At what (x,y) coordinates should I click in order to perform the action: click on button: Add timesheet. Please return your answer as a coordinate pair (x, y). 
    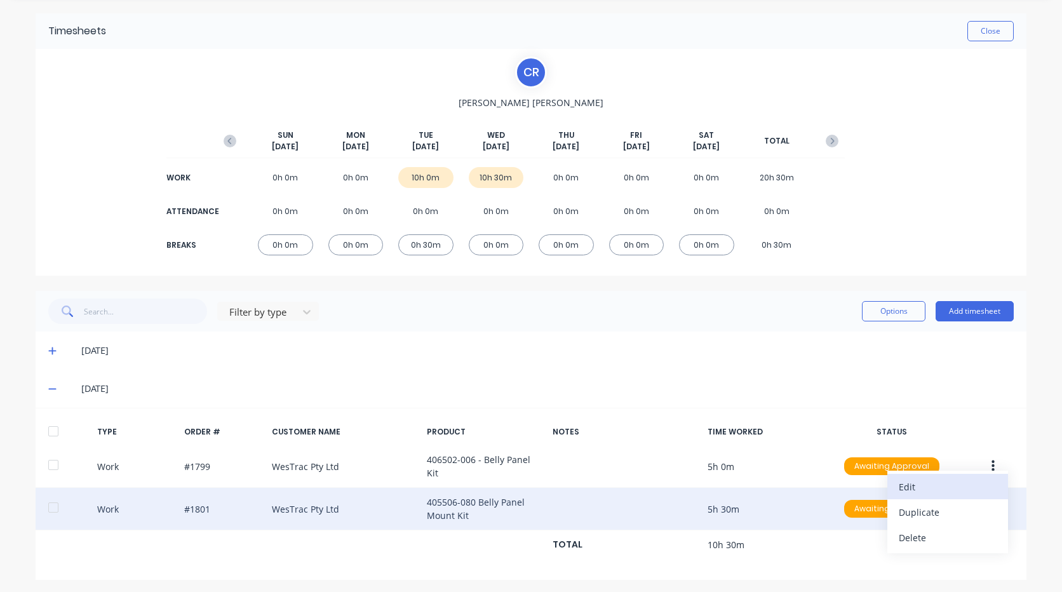
    Looking at the image, I should click on (974, 311).